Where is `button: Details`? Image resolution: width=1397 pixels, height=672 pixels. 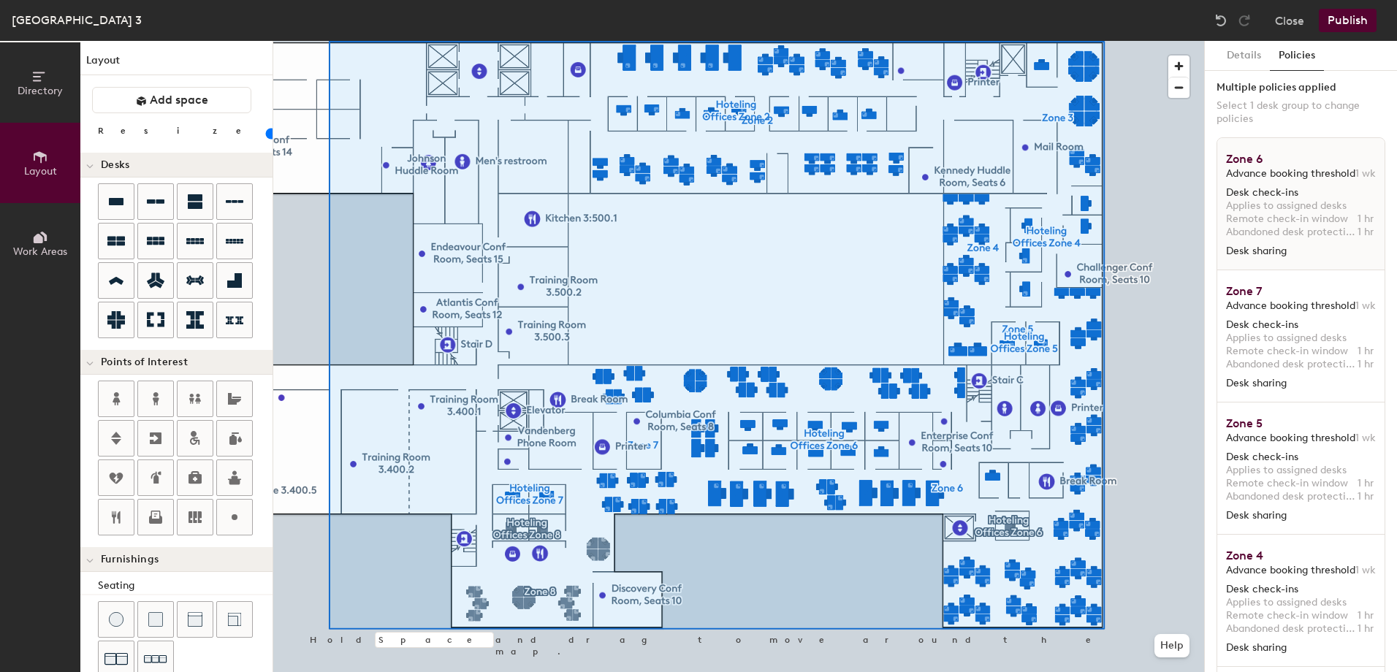
button: Details is located at coordinates (1244, 56).